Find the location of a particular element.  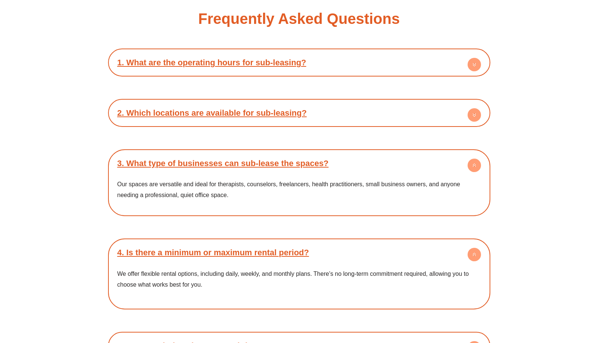

a: 4. Is there a minimum or maximum rental period? is located at coordinates (213, 252).